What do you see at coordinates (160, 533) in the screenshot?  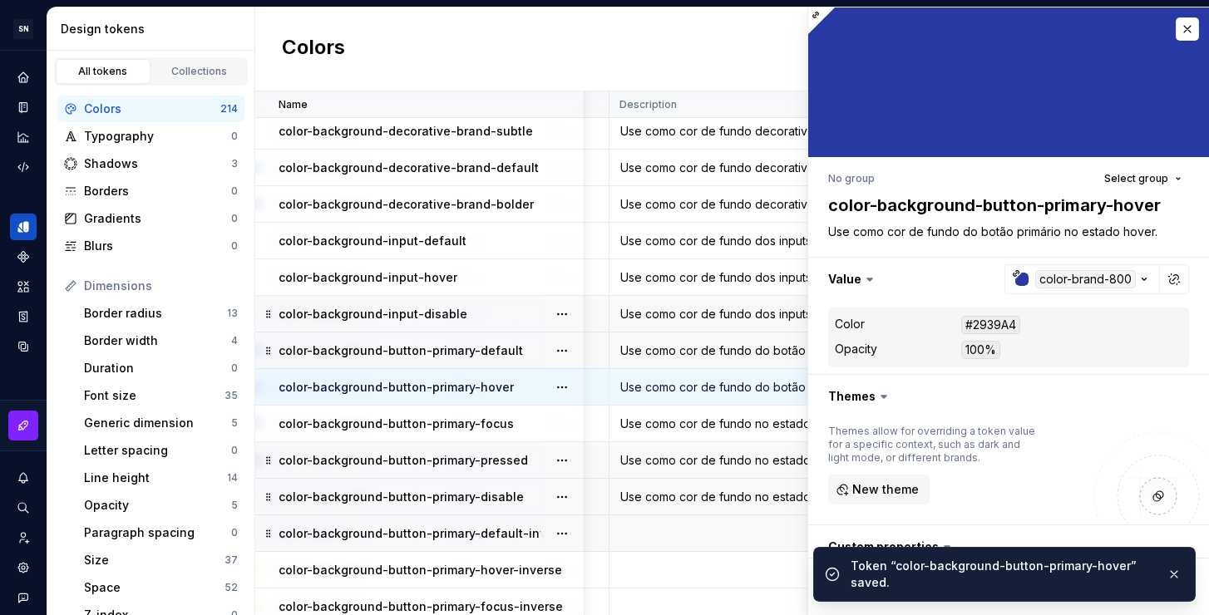 I see `a: Paragraph spacing0` at bounding box center [160, 533].